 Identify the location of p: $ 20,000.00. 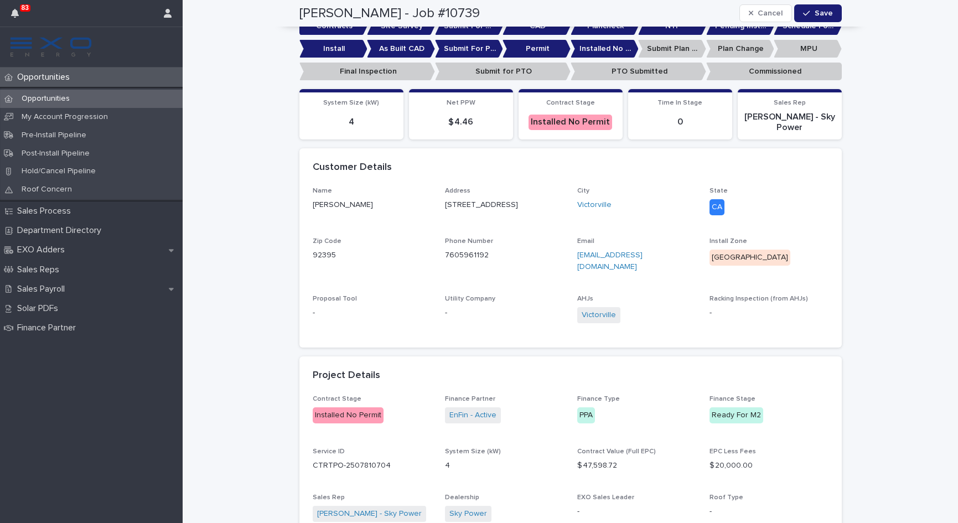
(769, 465).